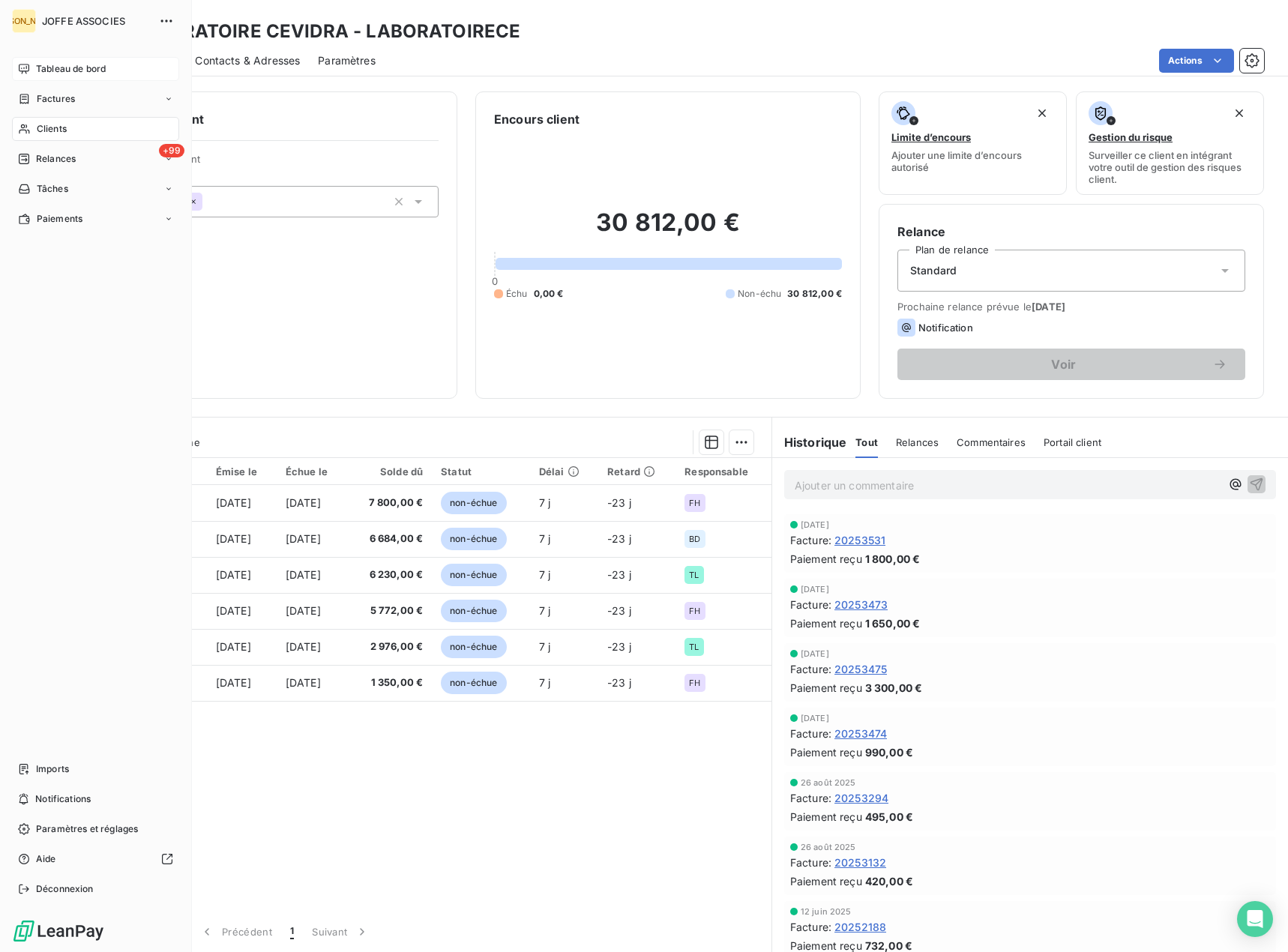 The height and width of the screenshot is (952, 1288). Describe the element at coordinates (861, 798) in the screenshot. I see `span: 20253294` at that location.